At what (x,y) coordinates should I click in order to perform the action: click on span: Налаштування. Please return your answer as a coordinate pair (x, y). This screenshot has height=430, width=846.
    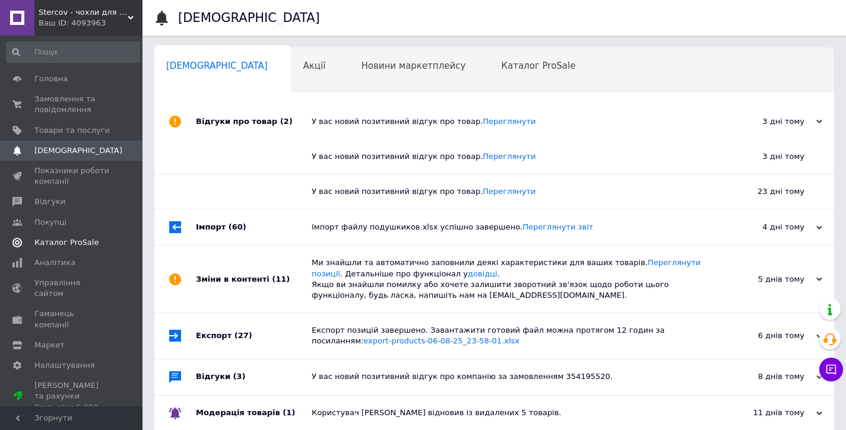
    Looking at the image, I should click on (65, 366).